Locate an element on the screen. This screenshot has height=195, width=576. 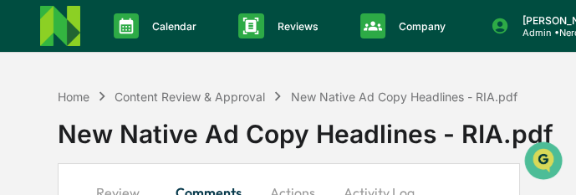
img: f2157a4c-a0d3-4daa-907e-bb6f0de503a5-1751232295721 is located at coordinates (21, 21).